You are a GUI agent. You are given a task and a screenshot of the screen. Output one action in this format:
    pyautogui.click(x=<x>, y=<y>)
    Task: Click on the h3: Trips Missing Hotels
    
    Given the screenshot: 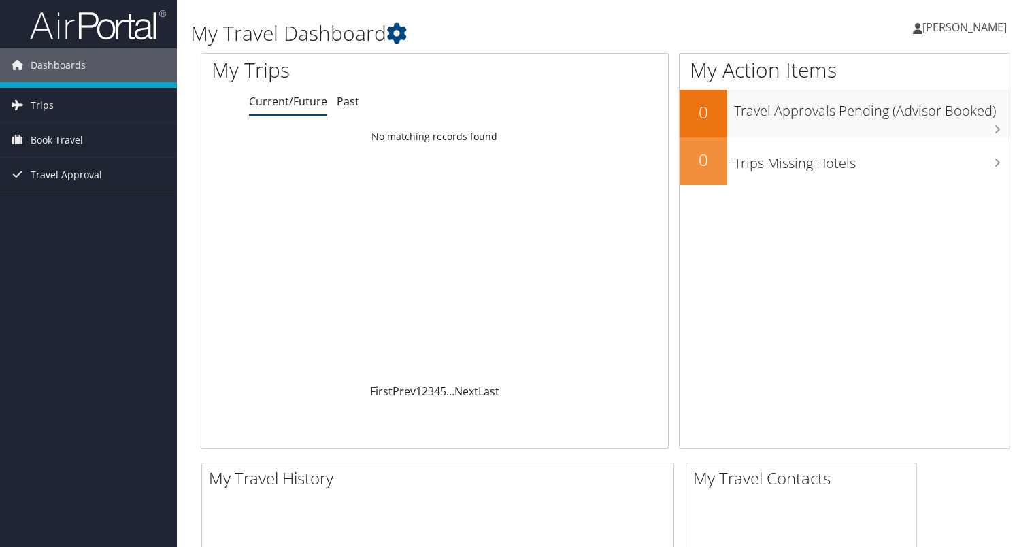 What is the action you would take?
    pyautogui.click(x=872, y=160)
    